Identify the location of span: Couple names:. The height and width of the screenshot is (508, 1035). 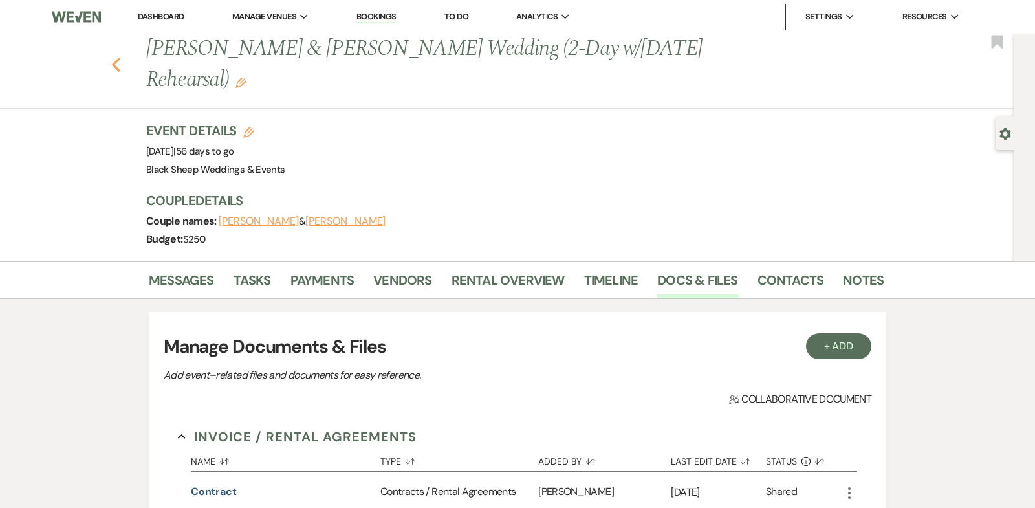
(182, 221).